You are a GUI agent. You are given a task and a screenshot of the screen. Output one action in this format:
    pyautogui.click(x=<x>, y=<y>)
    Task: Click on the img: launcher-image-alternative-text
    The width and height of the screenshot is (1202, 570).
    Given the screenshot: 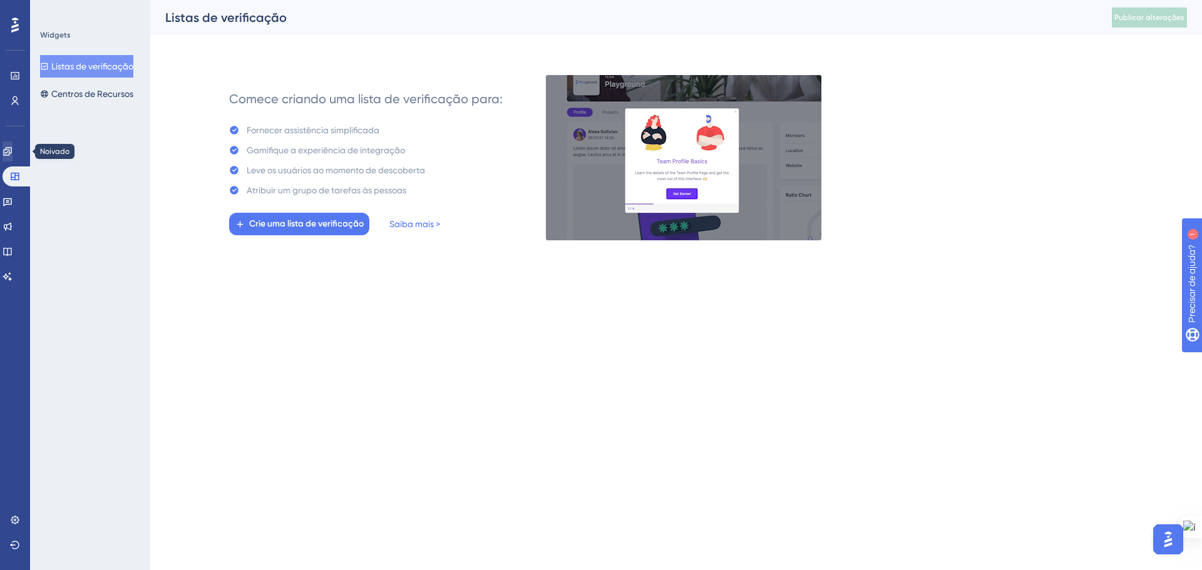 What is the action you would take?
    pyautogui.click(x=19, y=19)
    